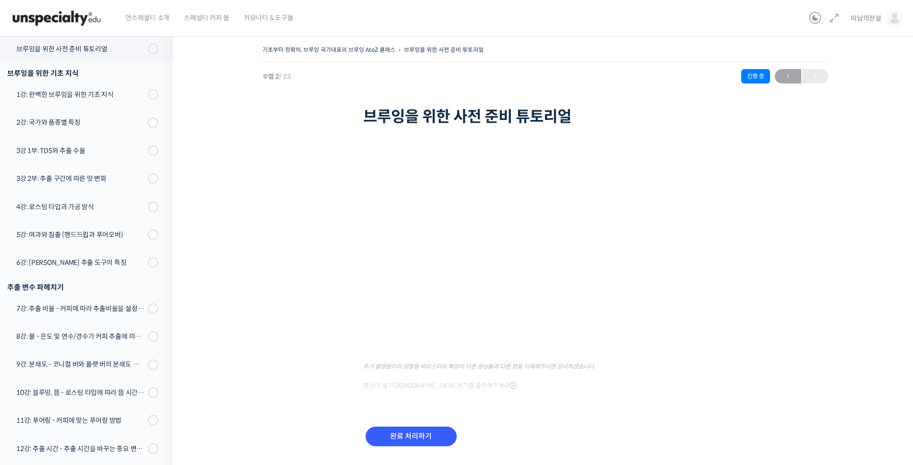  What do you see at coordinates (81, 364) in the screenshot?
I see `div: 9강: 분쇄도 - 코니컬 버와 플랫 버의 분쇄도 차이는 왜 추출 결과물에 영향을 미치는가` at bounding box center [81, 364].